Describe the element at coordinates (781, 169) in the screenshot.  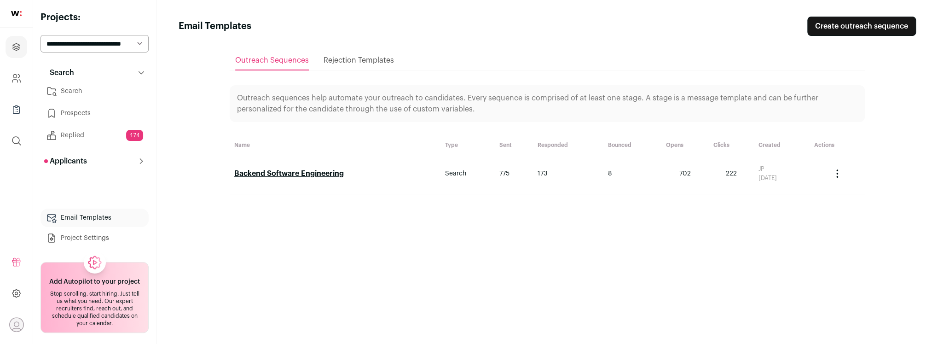
I see `div: JP` at that location.